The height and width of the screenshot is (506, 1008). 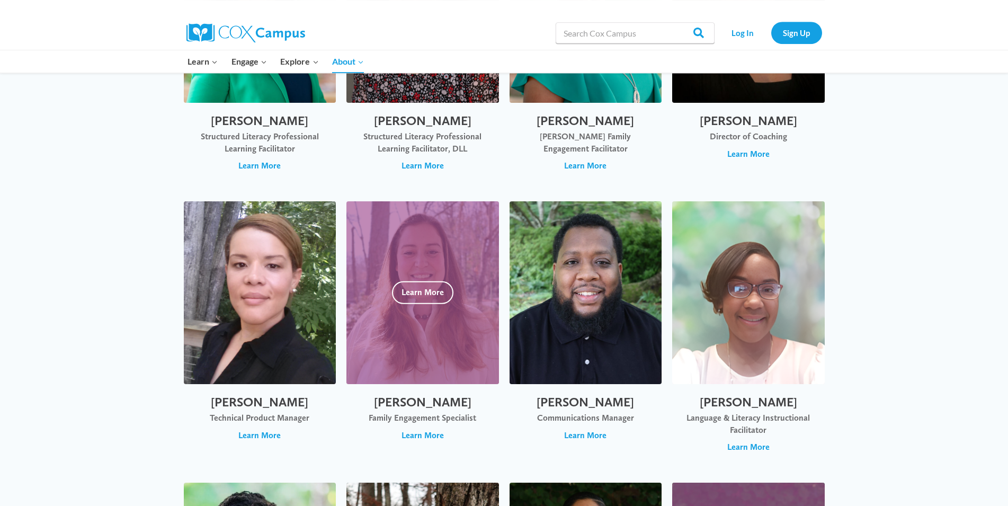 I want to click on div: Communications Manager, so click(x=586, y=418).